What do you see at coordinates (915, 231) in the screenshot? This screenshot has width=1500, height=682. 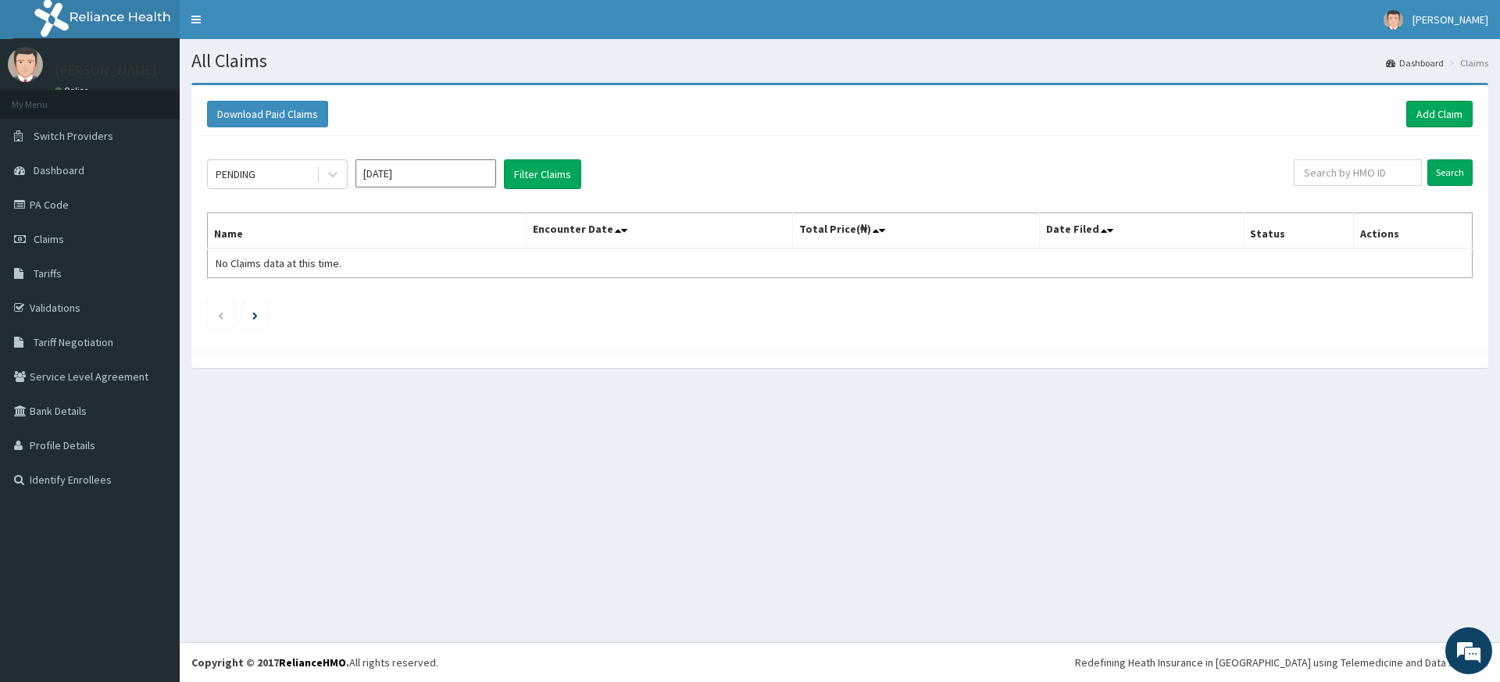 I see `th: Total Price(₦)` at bounding box center [915, 231].